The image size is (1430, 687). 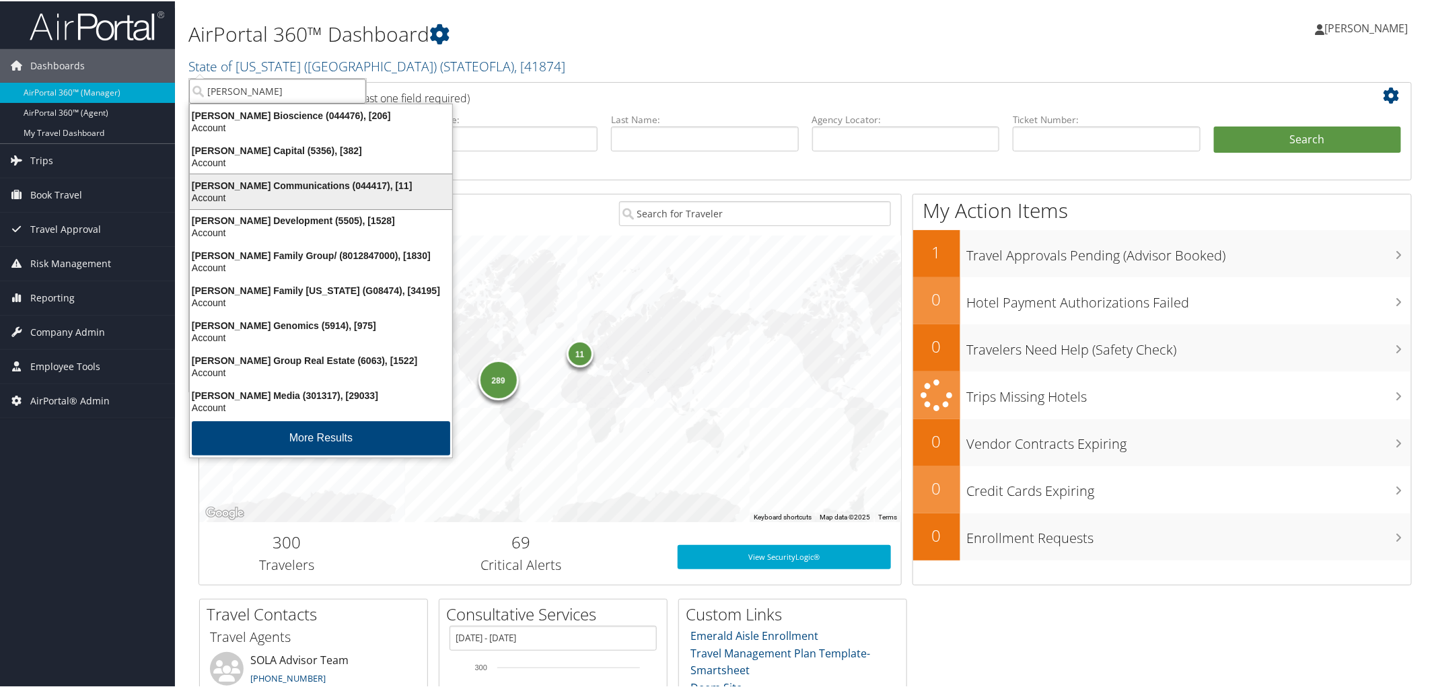 What do you see at coordinates (1163, 489) in the screenshot?
I see `a: 0Credit Cards Expiring` at bounding box center [1163, 489].